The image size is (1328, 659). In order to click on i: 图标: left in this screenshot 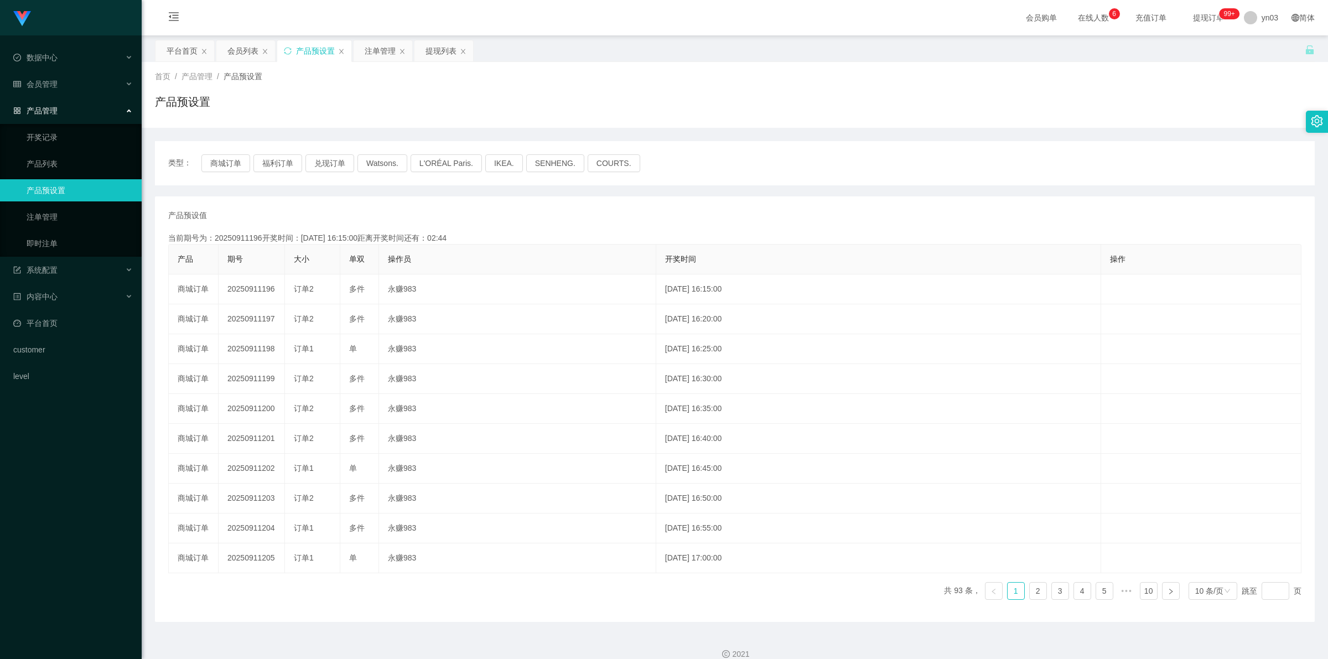, I will do `click(994, 591)`.